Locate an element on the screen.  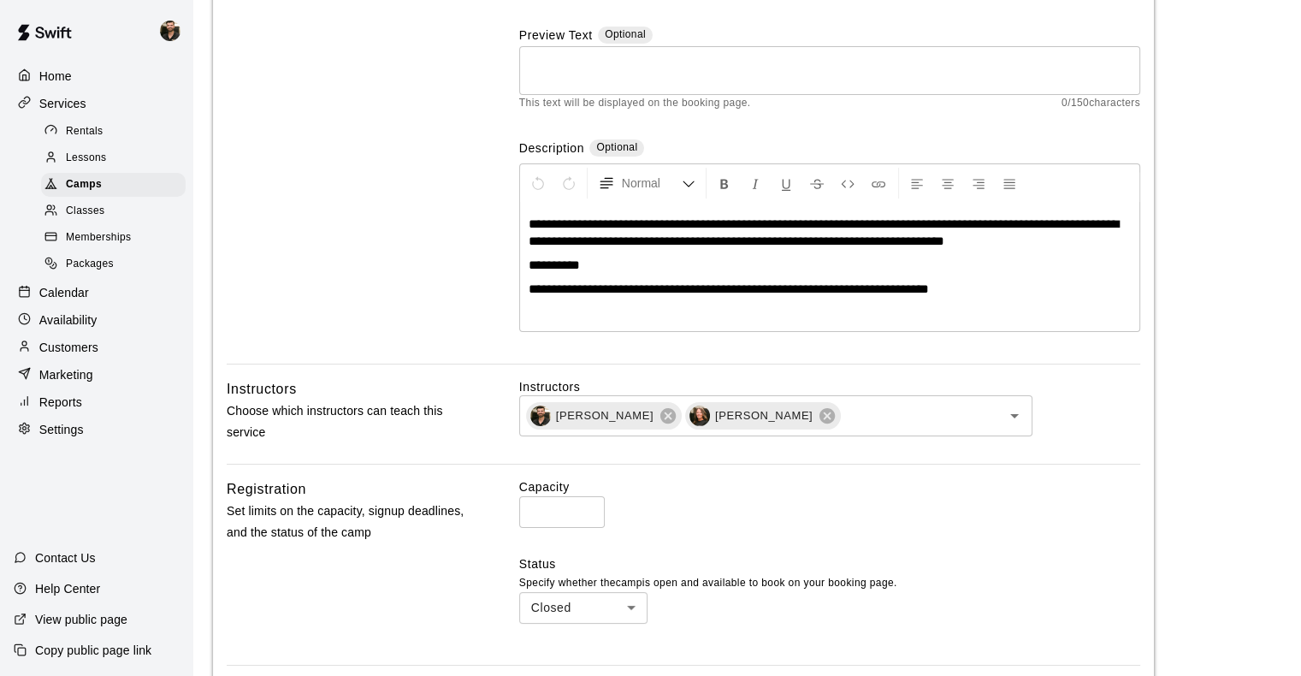
span: 0 / 150 characters is located at coordinates (1101, 104).